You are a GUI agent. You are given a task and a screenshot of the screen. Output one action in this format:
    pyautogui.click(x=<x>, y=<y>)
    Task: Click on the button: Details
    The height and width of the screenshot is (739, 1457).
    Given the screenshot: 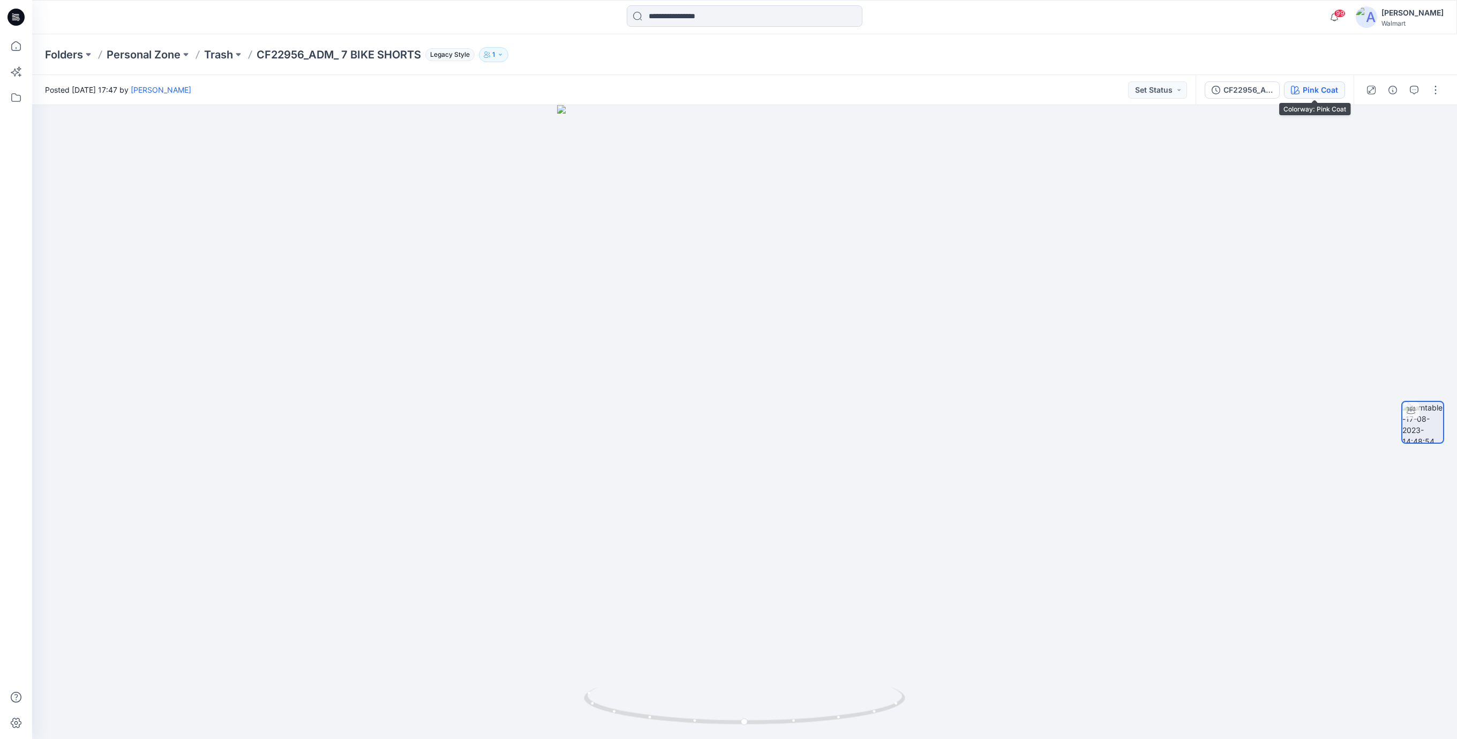 What is the action you would take?
    pyautogui.click(x=1393, y=90)
    